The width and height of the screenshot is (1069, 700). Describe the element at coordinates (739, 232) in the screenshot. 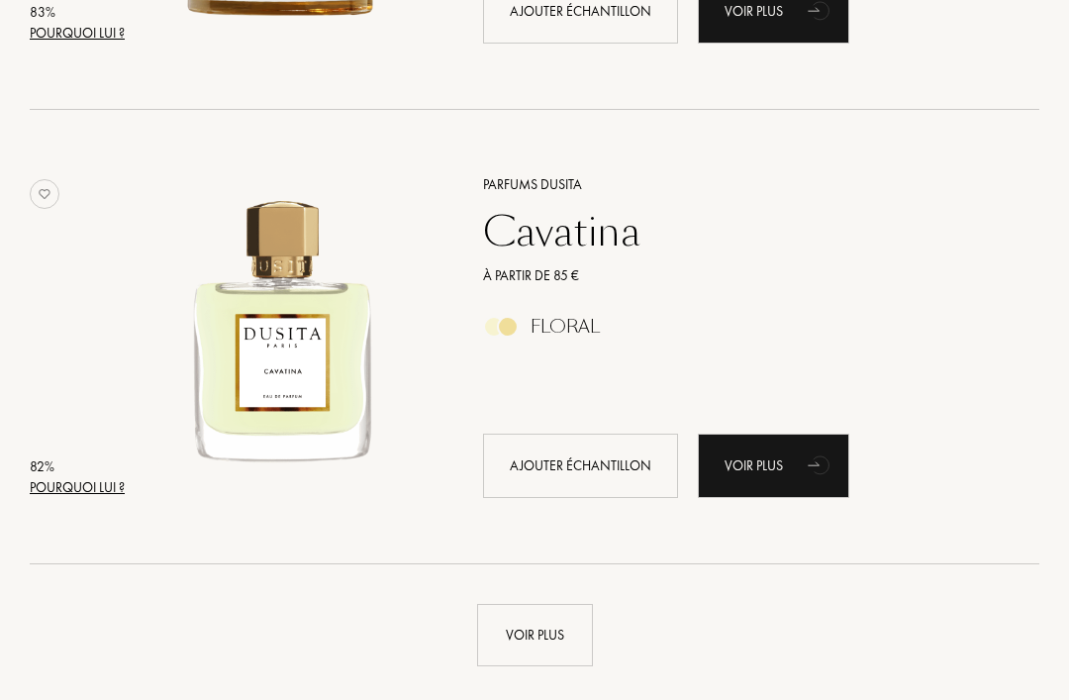

I see `a: Cavatina` at that location.